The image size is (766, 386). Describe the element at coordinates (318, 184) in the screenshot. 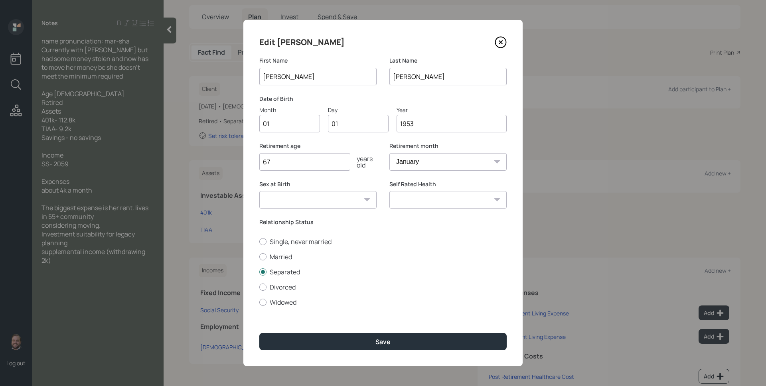

I see `label: Sex at Birth` at that location.